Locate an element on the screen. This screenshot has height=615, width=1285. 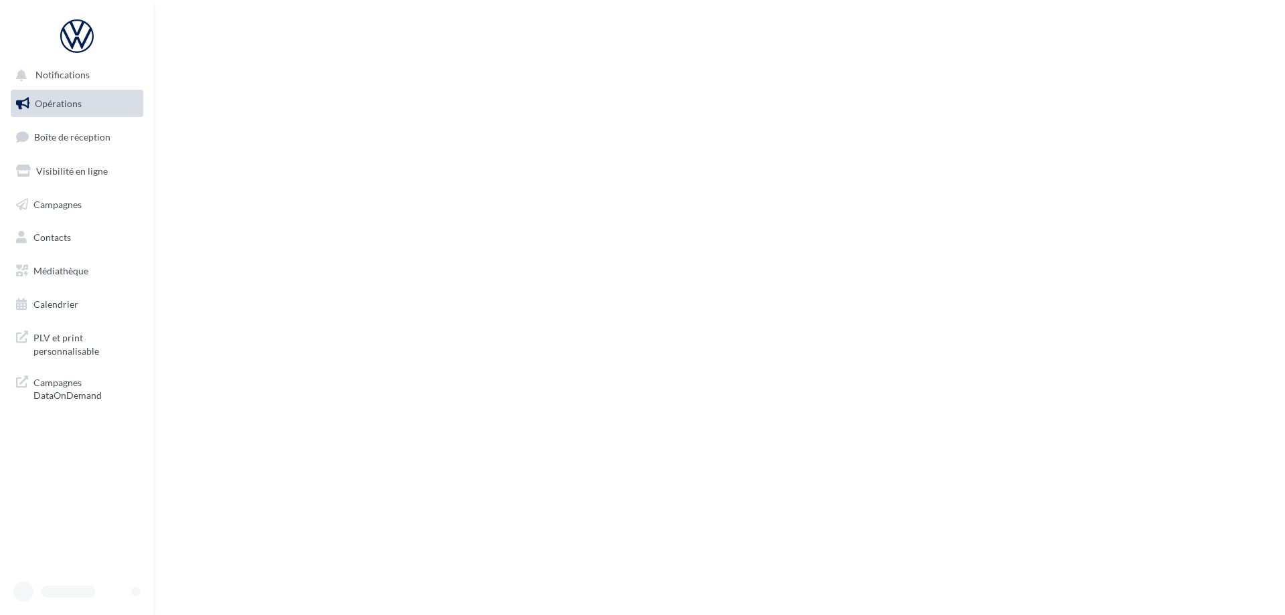
a: Médiathèque is located at coordinates (77, 271).